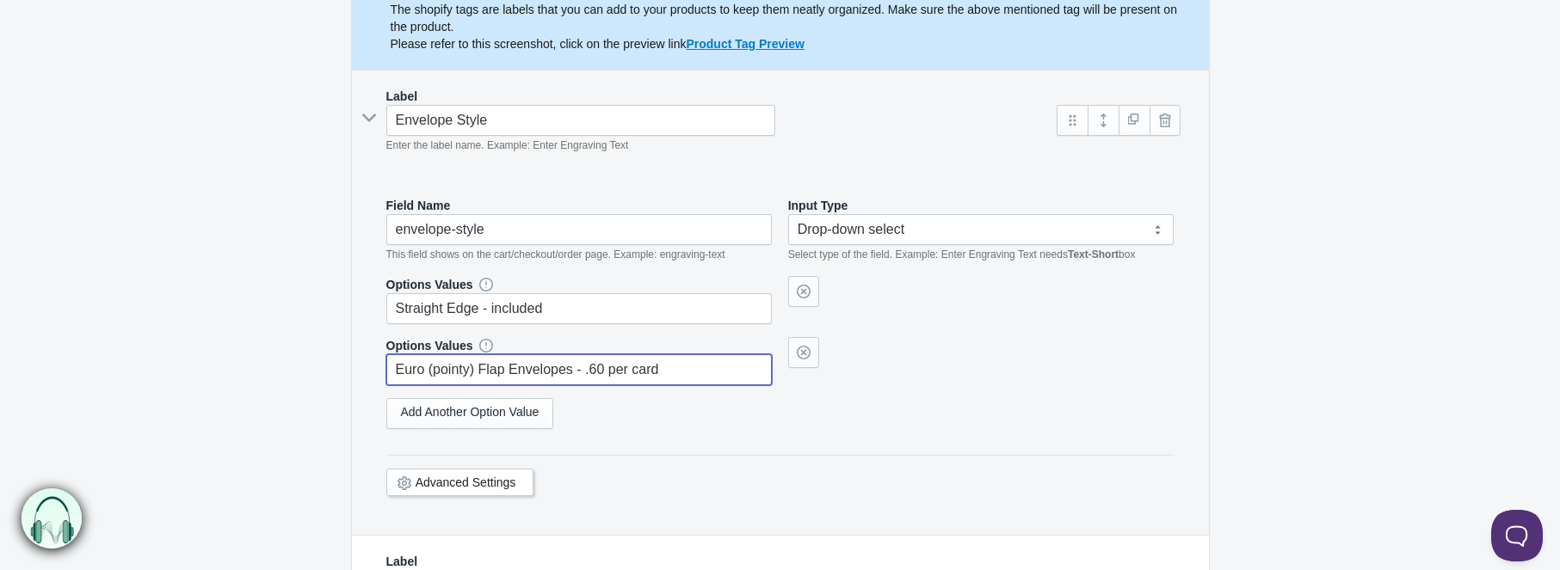 This screenshot has width=1560, height=570. Describe the element at coordinates (818, 206) in the screenshot. I see `label: Input Type` at that location.